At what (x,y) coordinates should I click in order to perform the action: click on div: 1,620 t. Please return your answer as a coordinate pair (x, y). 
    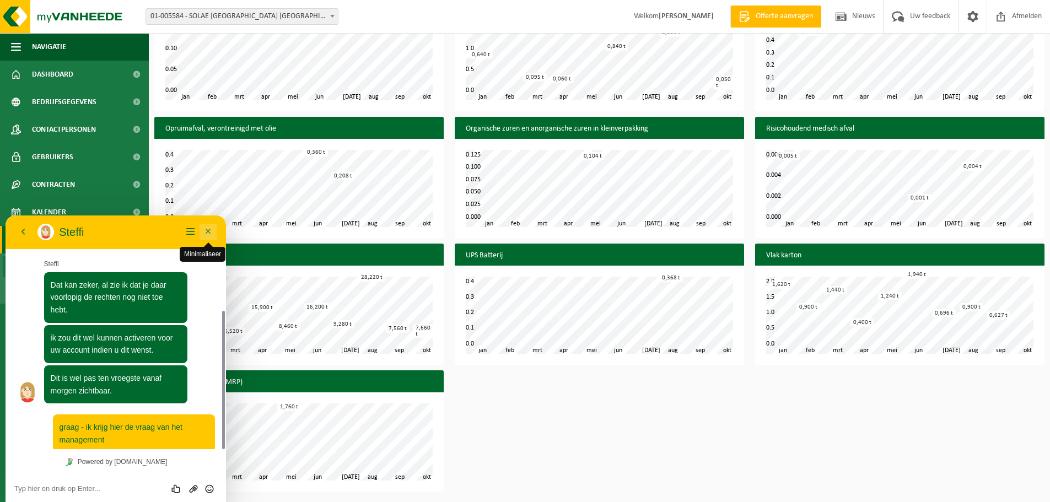
    Looking at the image, I should click on (781, 284).